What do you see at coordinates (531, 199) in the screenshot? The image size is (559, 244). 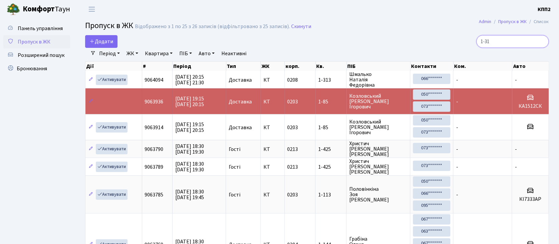 I see `h5: КІ7333АР` at bounding box center [531, 199].